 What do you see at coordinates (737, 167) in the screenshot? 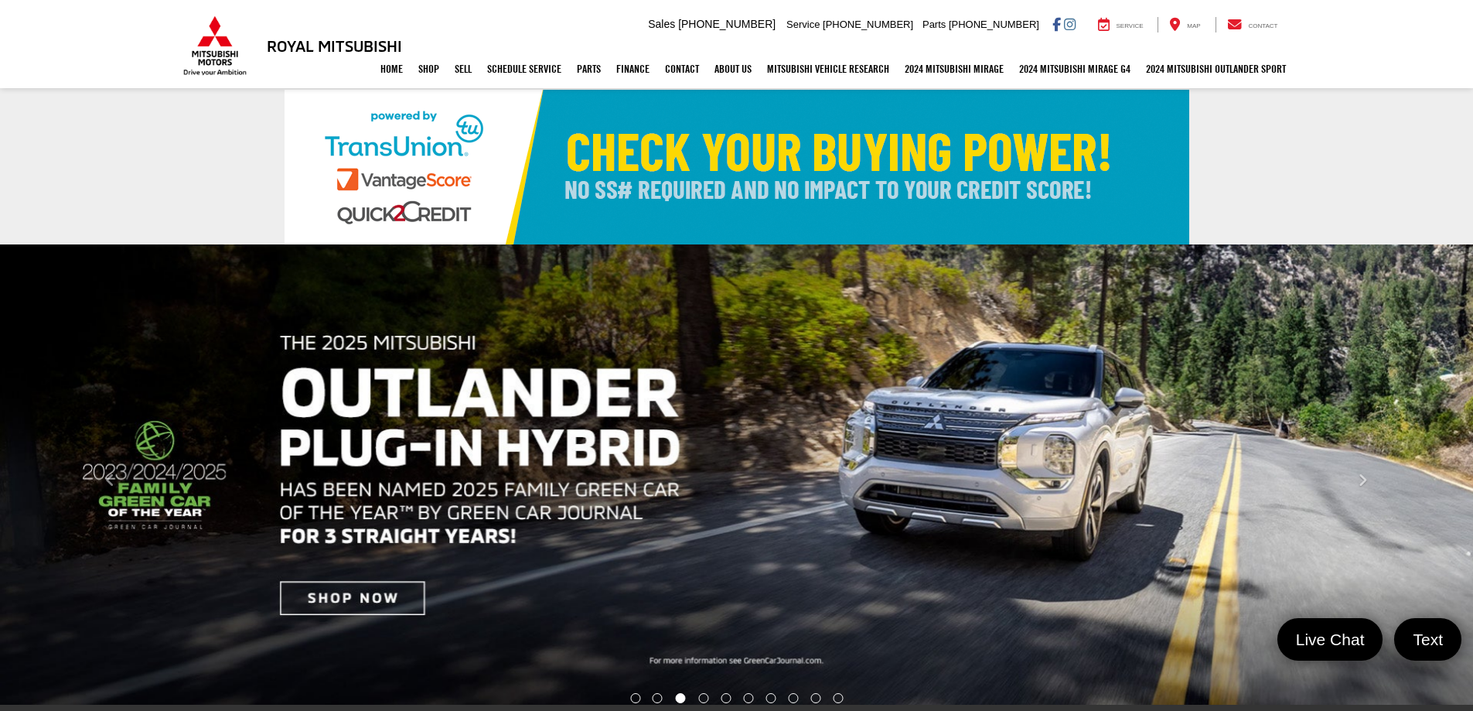
I see `img: Check Your Buying Power` at bounding box center [737, 167].